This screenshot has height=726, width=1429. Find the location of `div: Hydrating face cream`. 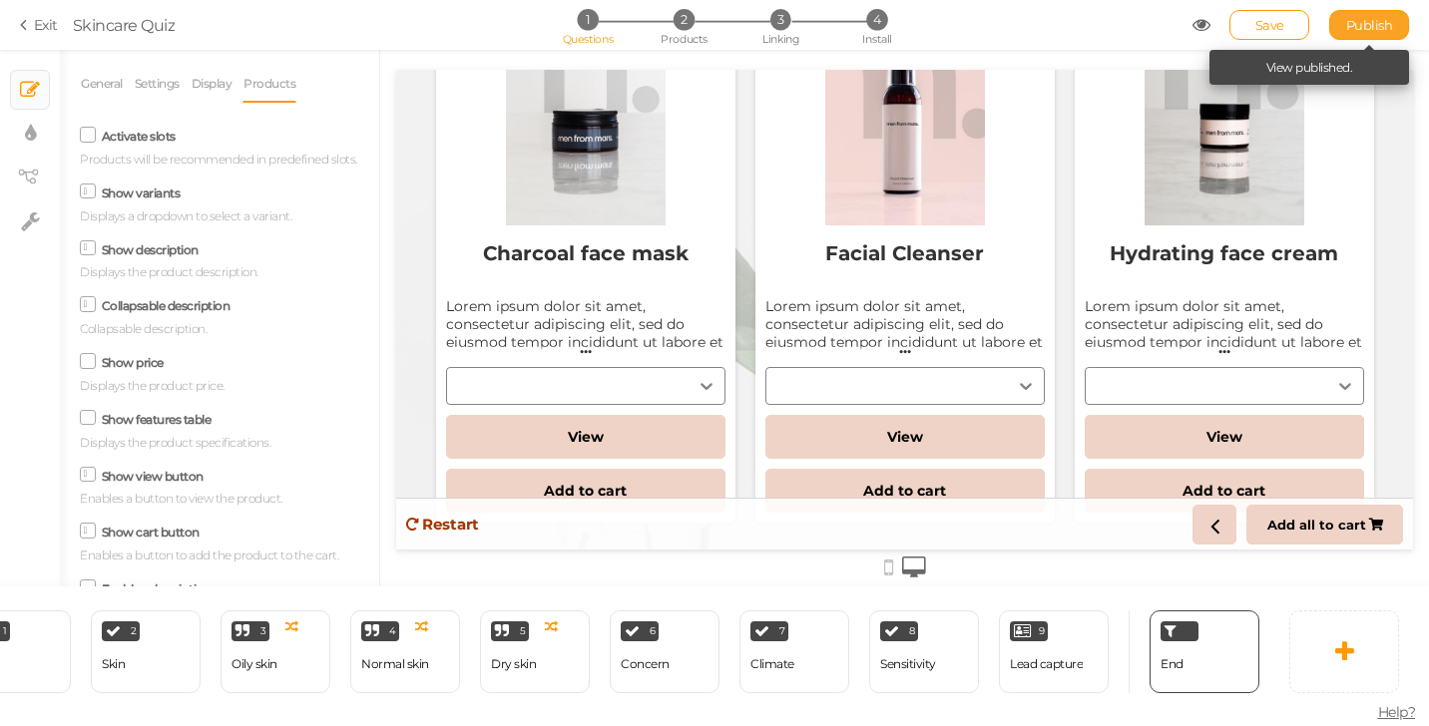

div: Hydrating face cream is located at coordinates (828, 192).